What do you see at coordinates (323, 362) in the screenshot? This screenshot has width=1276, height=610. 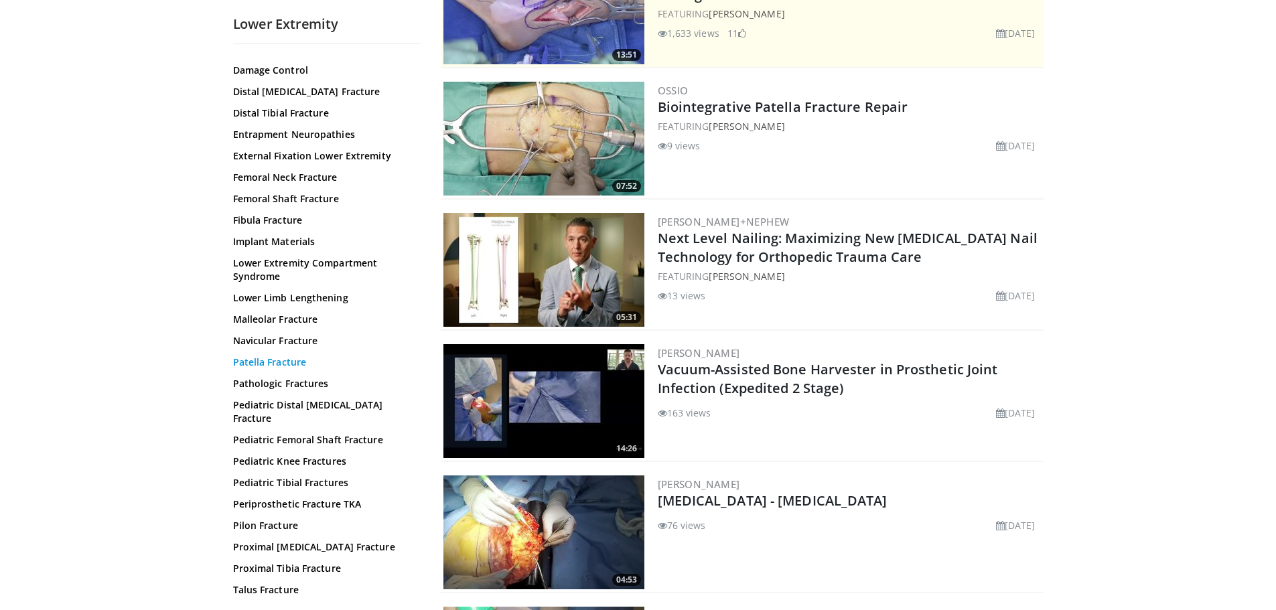 I see `a: Patella Fracture` at bounding box center [323, 362].